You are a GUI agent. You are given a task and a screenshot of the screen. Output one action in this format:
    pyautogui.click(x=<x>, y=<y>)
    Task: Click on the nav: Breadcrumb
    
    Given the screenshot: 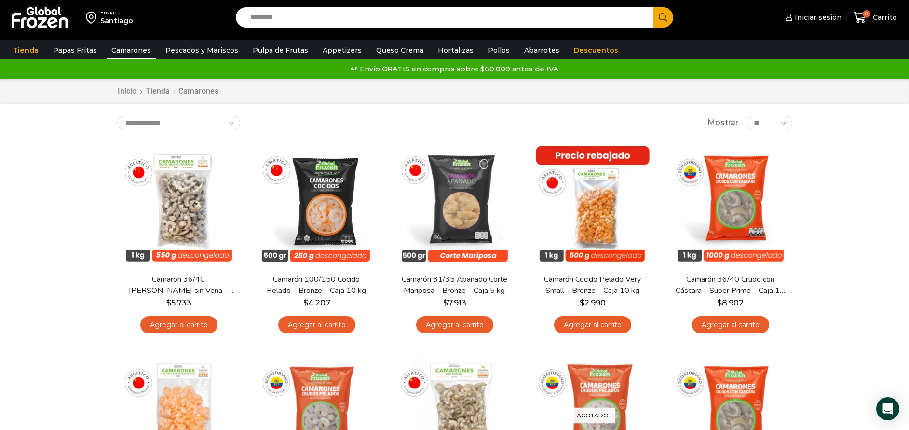 What is the action you would take?
    pyautogui.click(x=168, y=91)
    